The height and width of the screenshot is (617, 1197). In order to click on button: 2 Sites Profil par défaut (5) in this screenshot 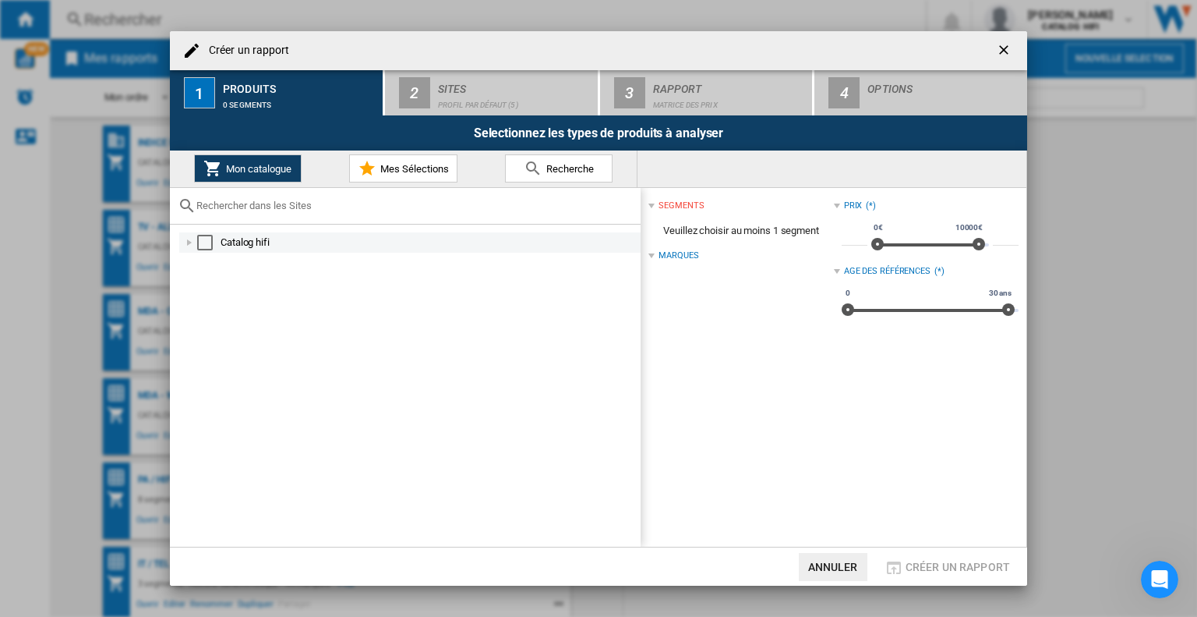, I will do `click(492, 93)`.